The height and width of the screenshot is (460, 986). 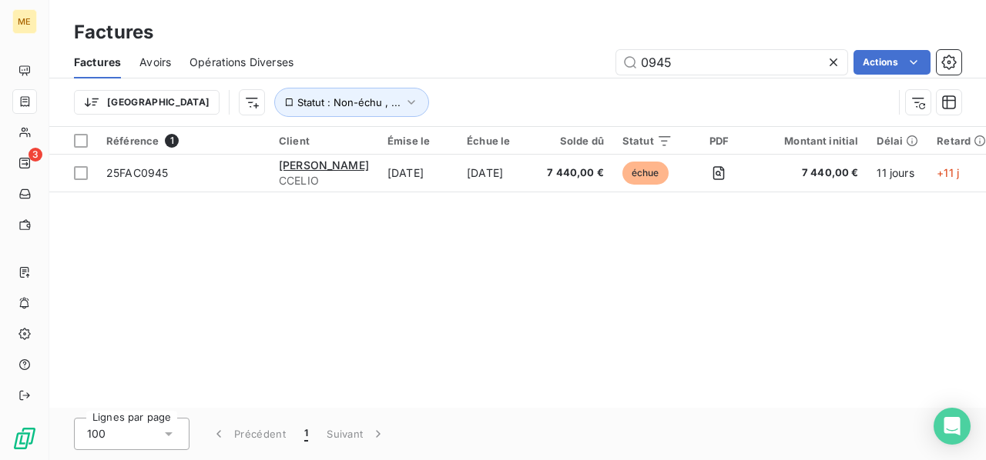 What do you see at coordinates (96, 434) in the screenshot?
I see `span: 100` at bounding box center [96, 434].